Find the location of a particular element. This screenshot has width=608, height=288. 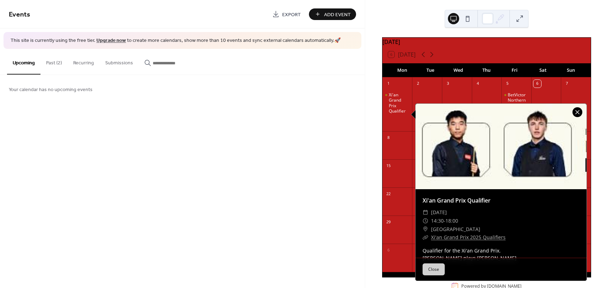

button: Past (2) is located at coordinates (54, 61).